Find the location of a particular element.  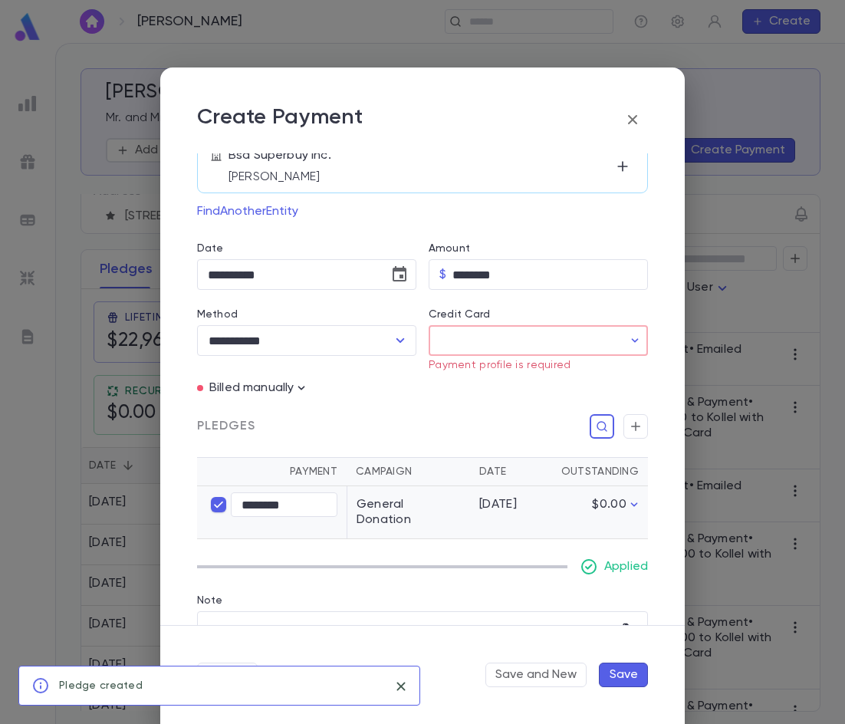

p: Applied is located at coordinates (626, 567).